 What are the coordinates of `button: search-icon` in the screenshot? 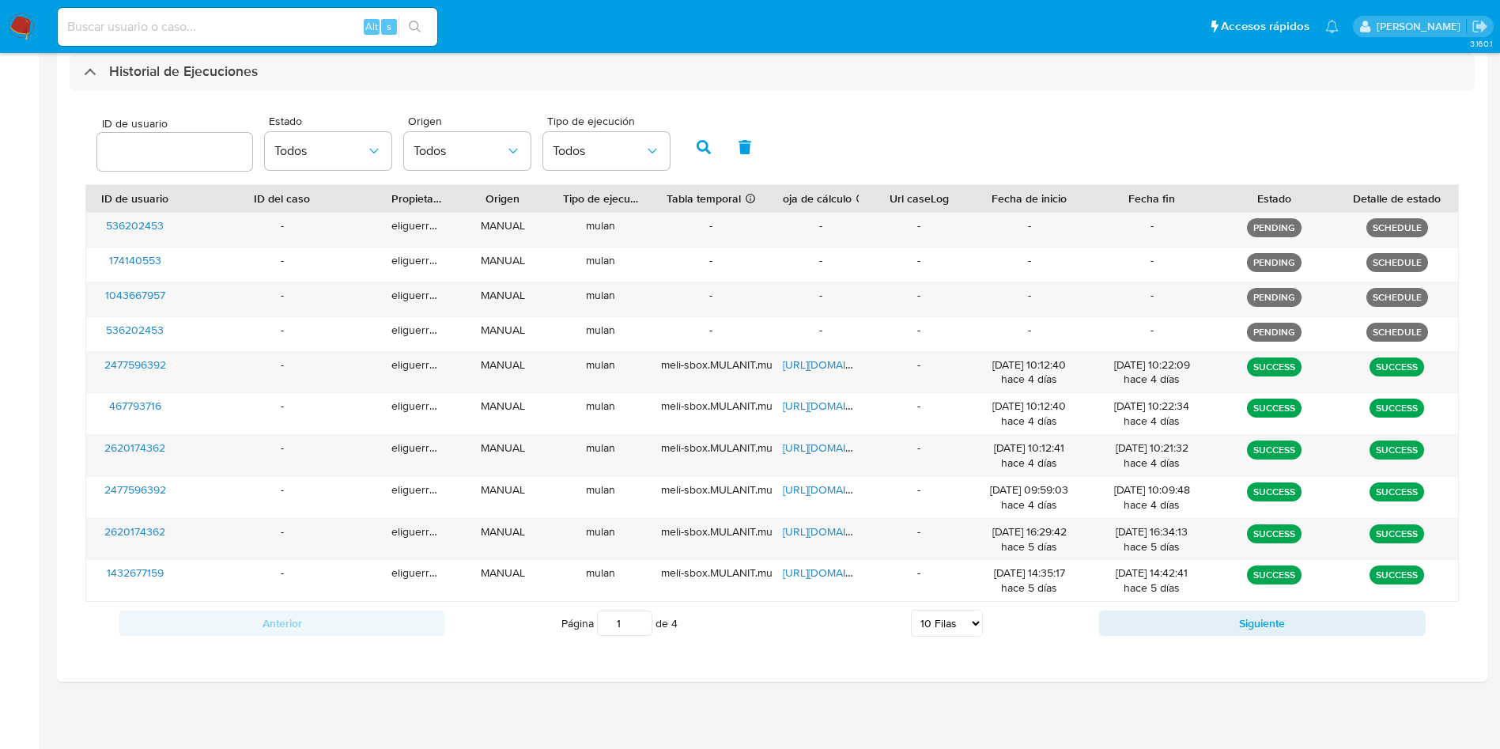 It's located at (414, 27).